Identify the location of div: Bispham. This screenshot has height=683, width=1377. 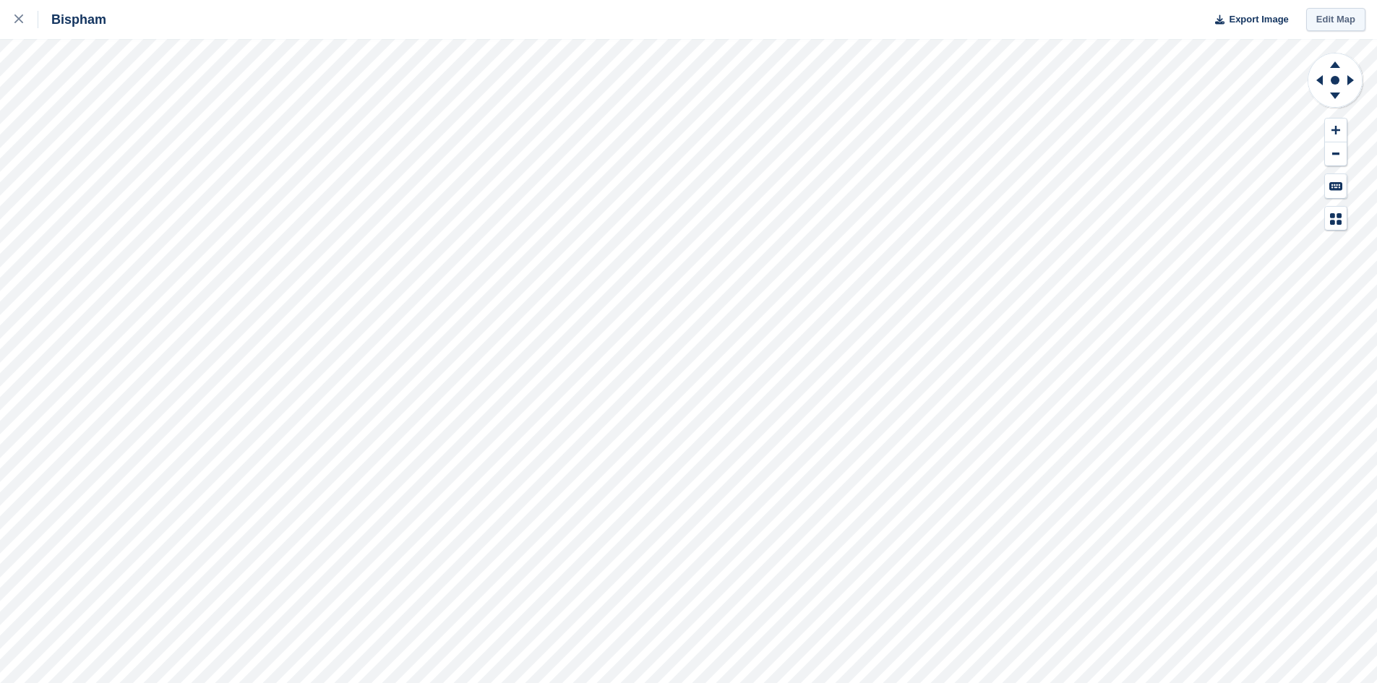
(72, 20).